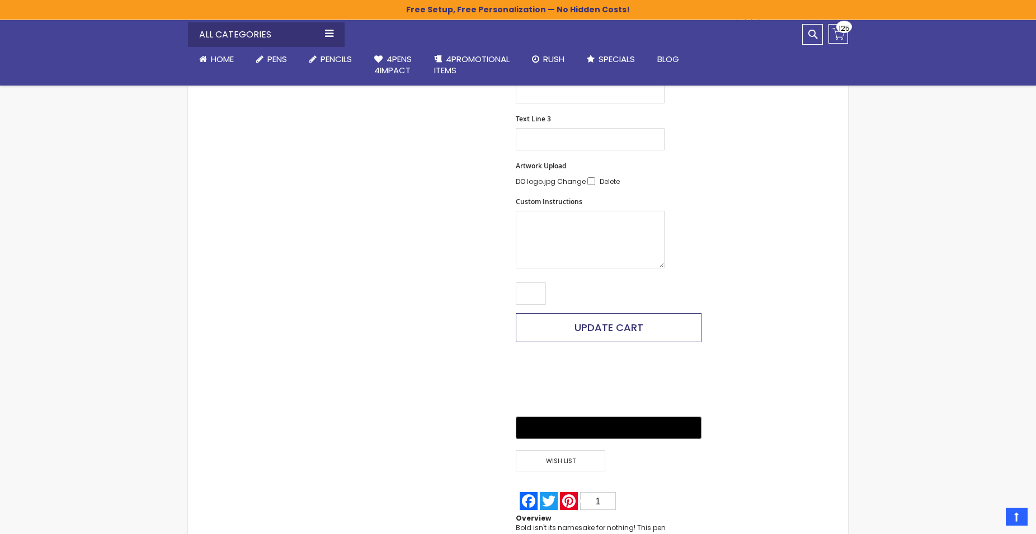 The image size is (1036, 534). Describe the element at coordinates (588, 501) in the screenshot. I see `a: Pinterest1` at that location.